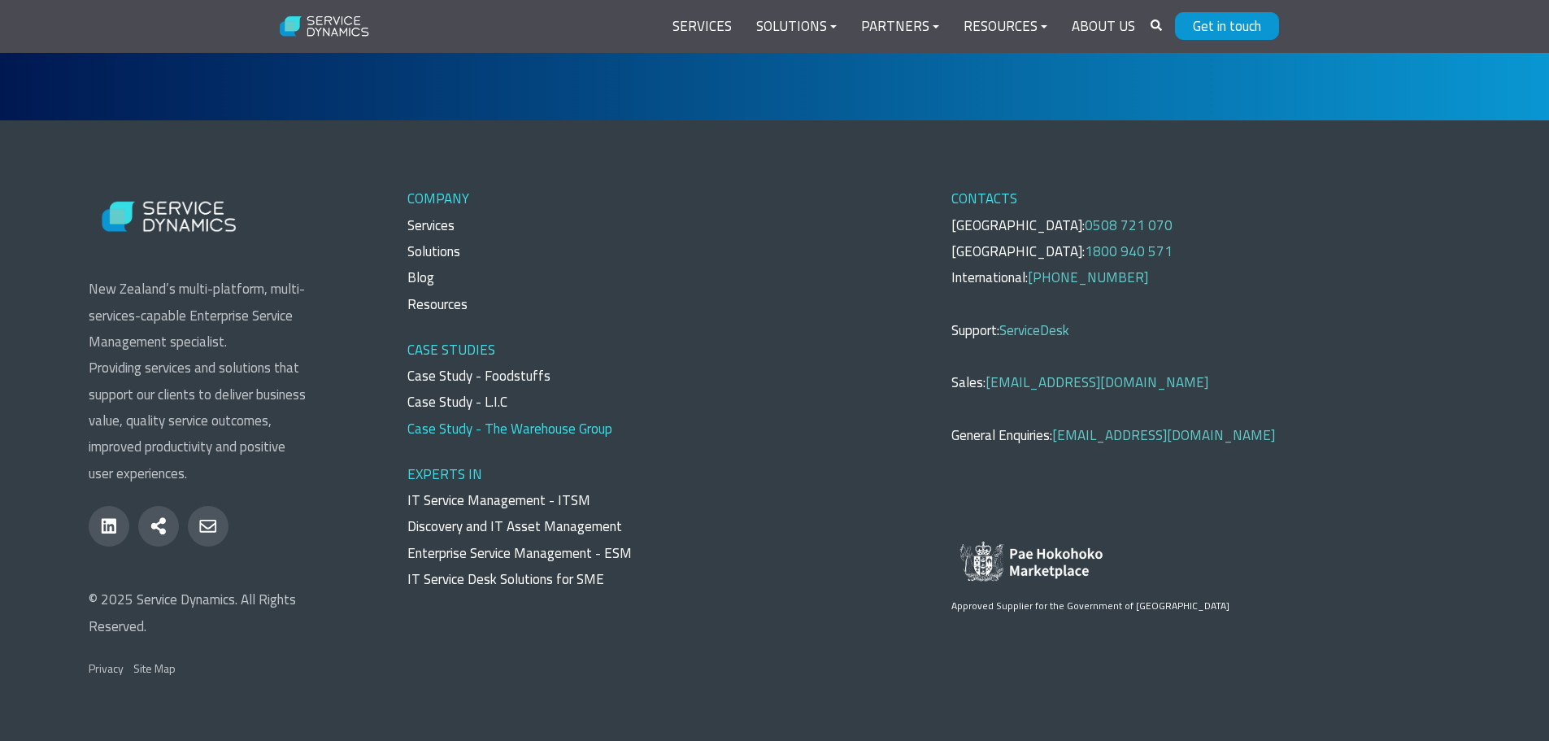 This screenshot has height=741, width=1549. Describe the element at coordinates (510, 389) in the screenshot. I see `span: CASE STUDIES` at that location.